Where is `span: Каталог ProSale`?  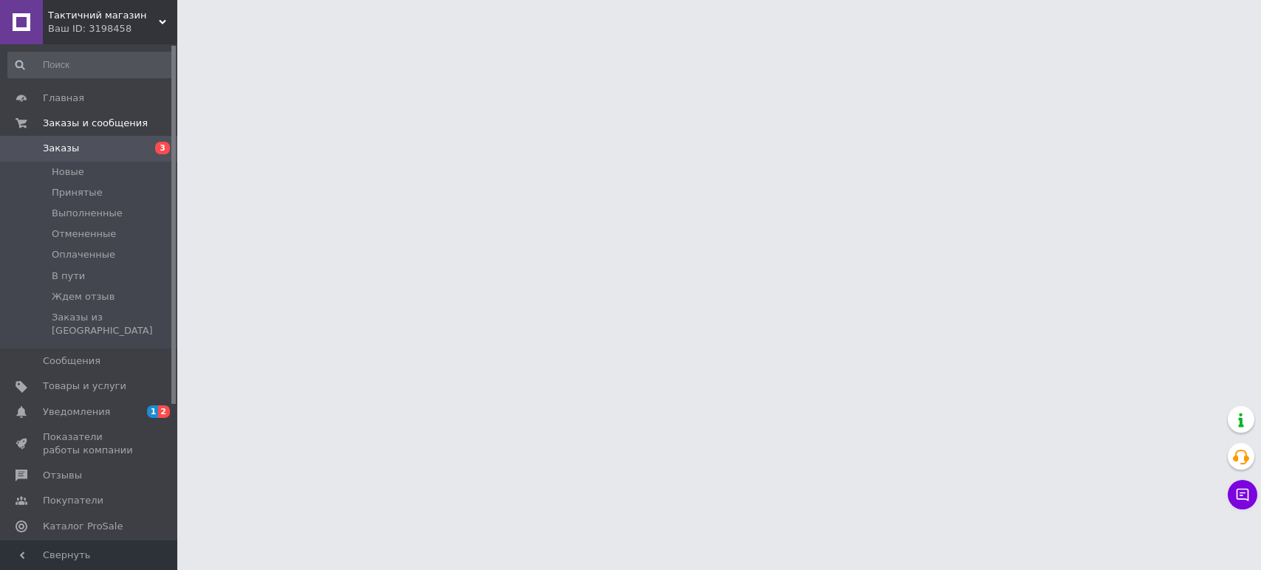
span: Каталог ProSale is located at coordinates (83, 527).